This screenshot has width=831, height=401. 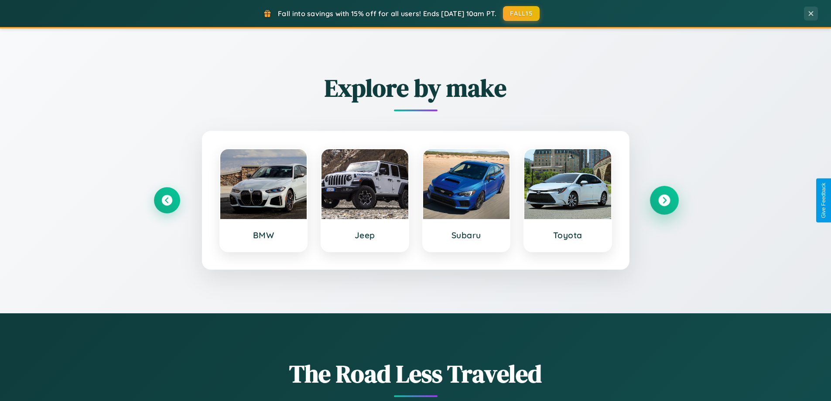 I want to click on h3: BMW, so click(x=263, y=235).